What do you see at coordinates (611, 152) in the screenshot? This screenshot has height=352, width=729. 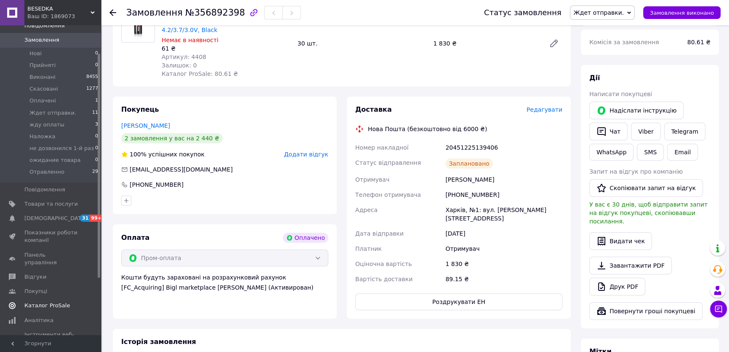 I see `a: WhatsApp` at bounding box center [611, 152].